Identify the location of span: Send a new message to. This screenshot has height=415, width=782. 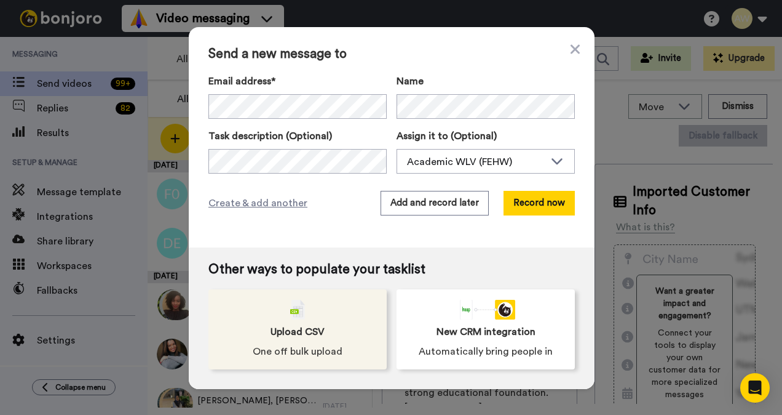
(392, 54).